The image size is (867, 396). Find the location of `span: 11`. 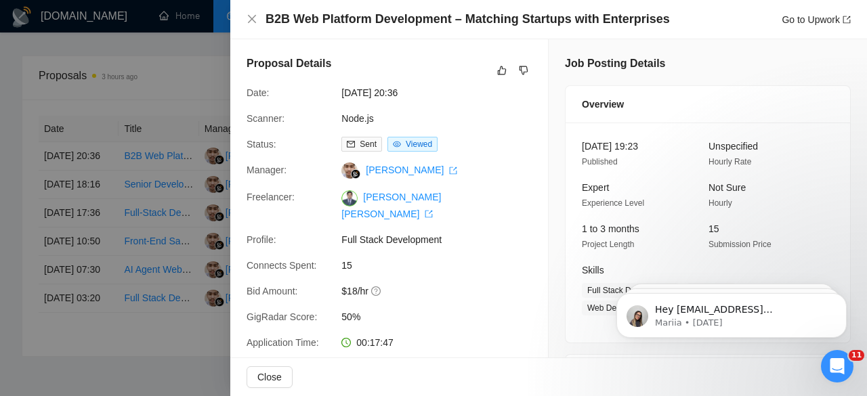

span: 11 is located at coordinates (856, 356).